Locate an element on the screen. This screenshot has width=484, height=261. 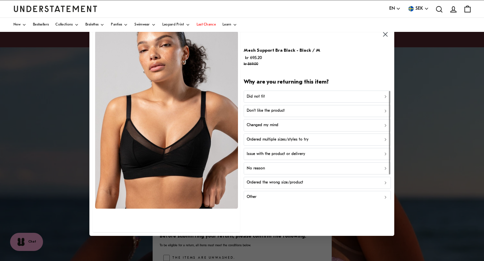
p: No reason is located at coordinates (256, 168).